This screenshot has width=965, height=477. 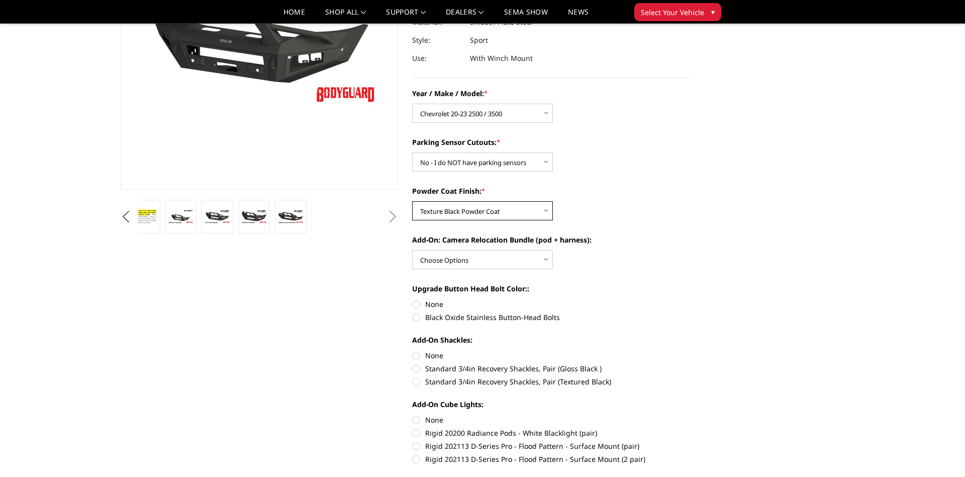 I want to click on a: Support, so click(x=406, y=16).